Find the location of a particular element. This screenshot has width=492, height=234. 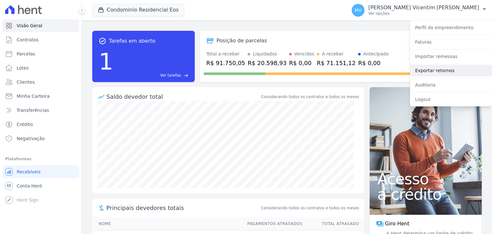

a: Lotes is located at coordinates (41, 68).